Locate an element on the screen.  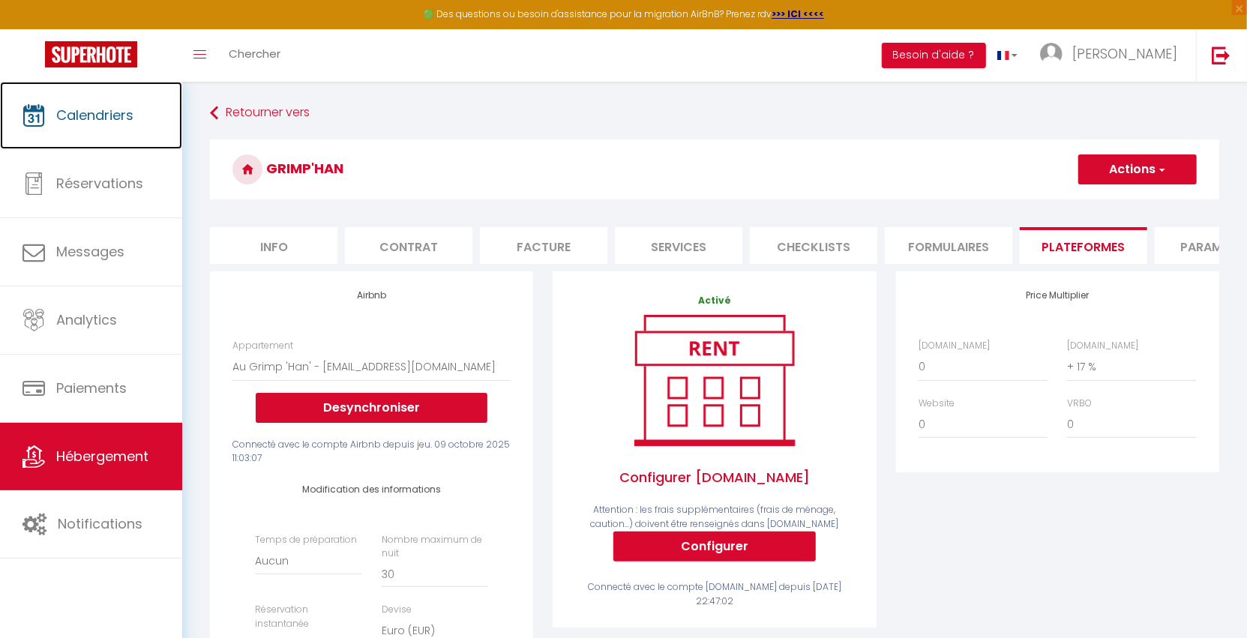
button: Desynchroniser is located at coordinates (371, 408).